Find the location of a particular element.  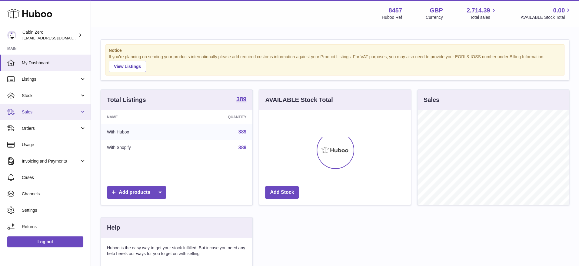

div: Cabin Zero is located at coordinates (50, 35).